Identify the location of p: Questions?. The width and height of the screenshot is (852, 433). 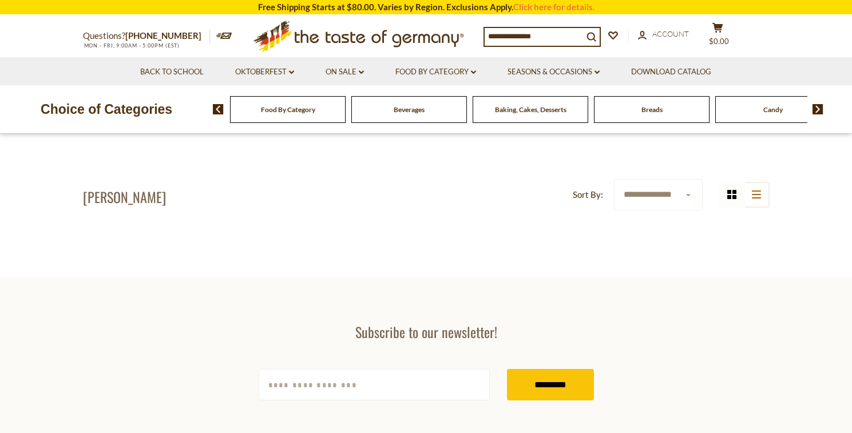
(146, 36).